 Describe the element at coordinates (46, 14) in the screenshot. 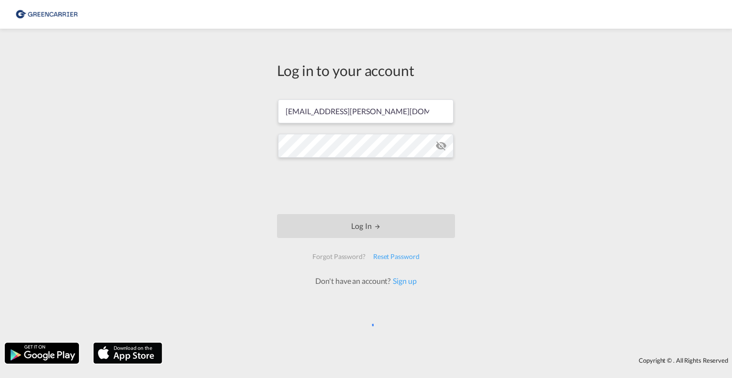

I see `img: 8cf206808afe11efa76fcd1e3d746489.png` at that location.